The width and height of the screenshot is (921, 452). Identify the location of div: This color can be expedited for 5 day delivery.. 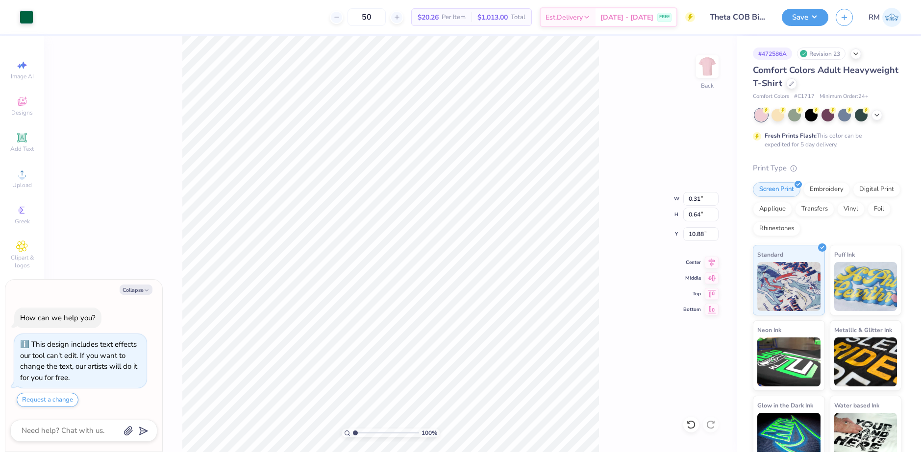
(825, 140).